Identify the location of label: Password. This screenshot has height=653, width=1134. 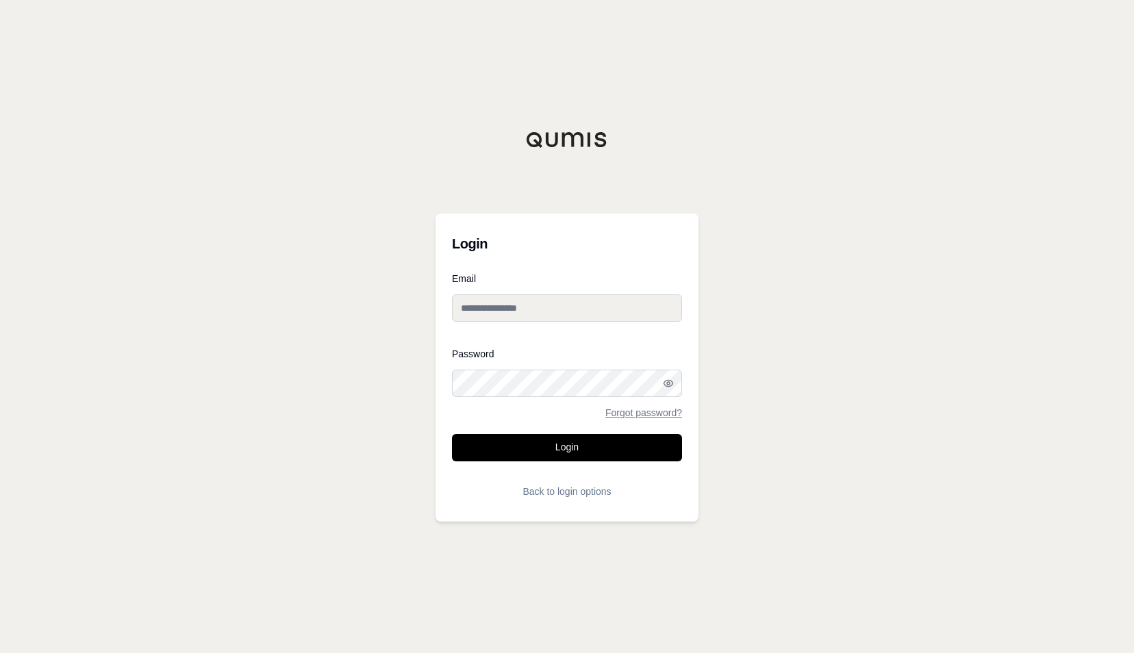
(567, 354).